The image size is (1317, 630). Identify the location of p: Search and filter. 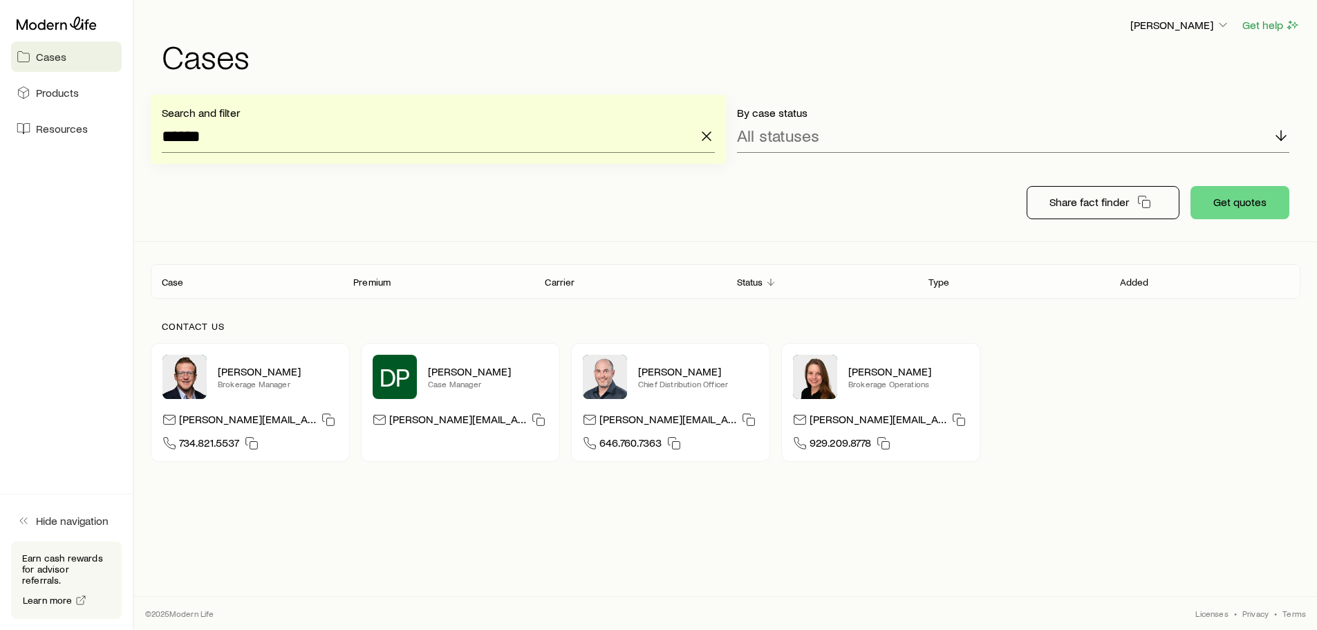
(438, 113).